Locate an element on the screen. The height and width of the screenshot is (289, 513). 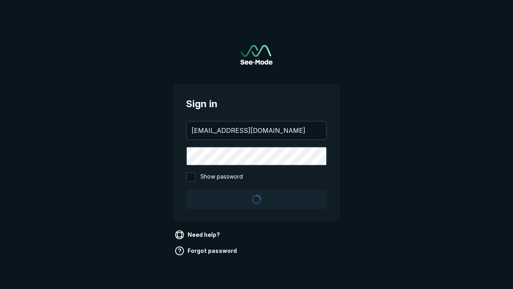
a: Forgot password is located at coordinates (206, 251).